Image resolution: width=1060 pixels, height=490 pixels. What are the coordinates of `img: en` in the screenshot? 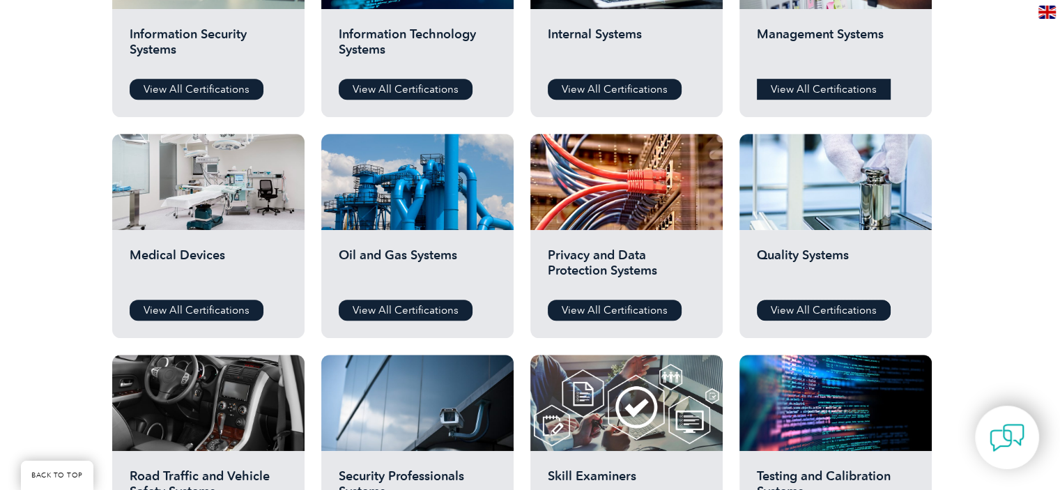 It's located at (1047, 12).